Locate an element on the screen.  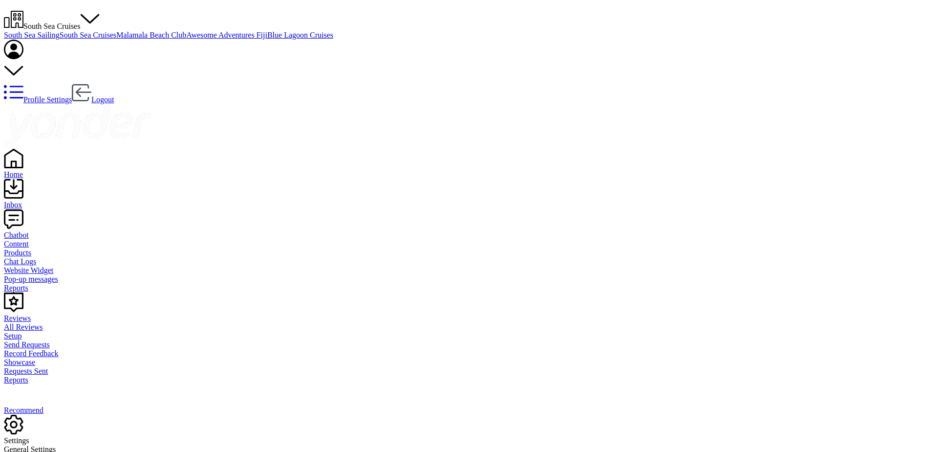
div: Inbox is located at coordinates (463, 205).